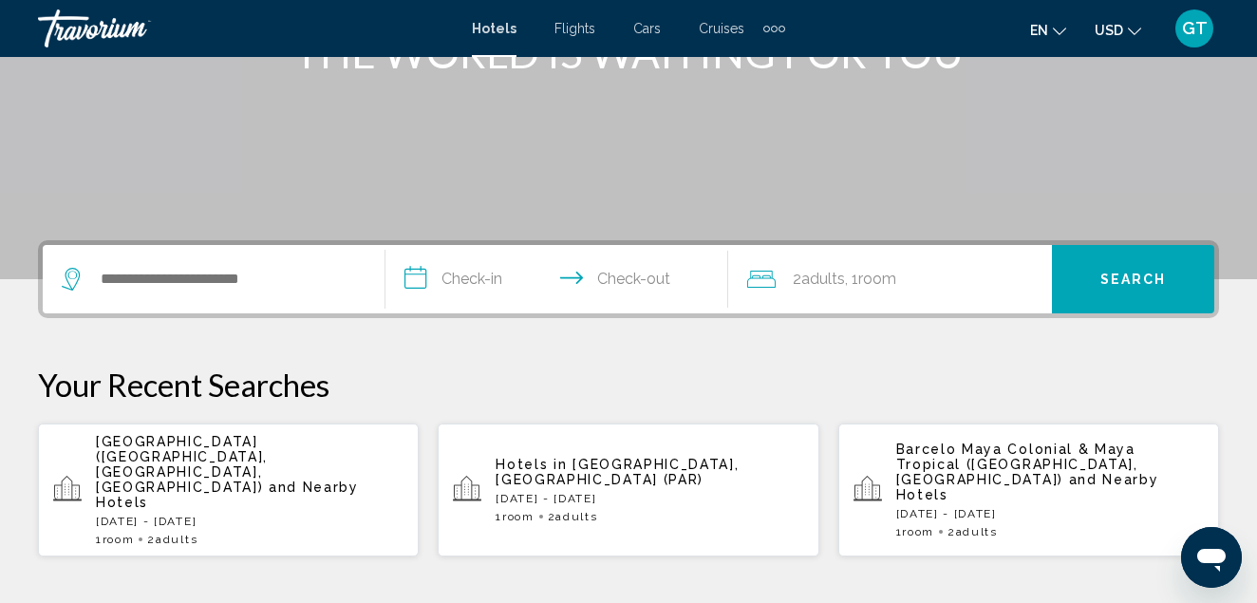  I want to click on span: Hotels, so click(494, 28).